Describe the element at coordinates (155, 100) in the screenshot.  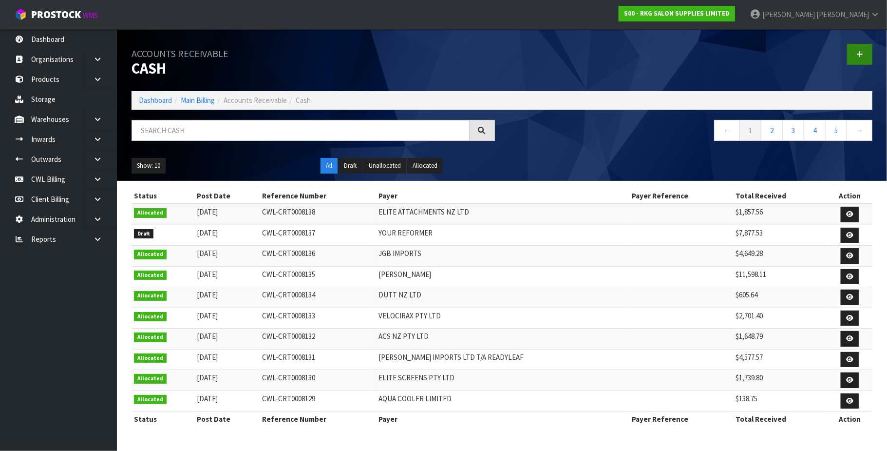
I see `a: Dashboard` at that location.